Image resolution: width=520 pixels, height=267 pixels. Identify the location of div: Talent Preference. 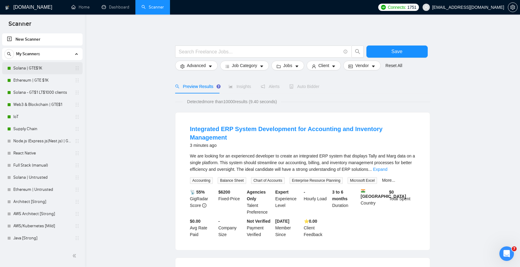
(260, 202).